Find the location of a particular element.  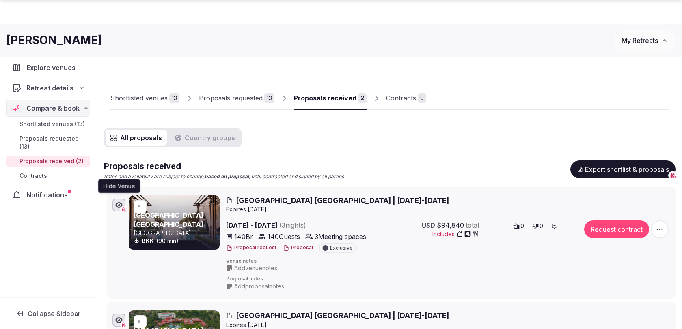

div: Contracts is located at coordinates (401, 98).